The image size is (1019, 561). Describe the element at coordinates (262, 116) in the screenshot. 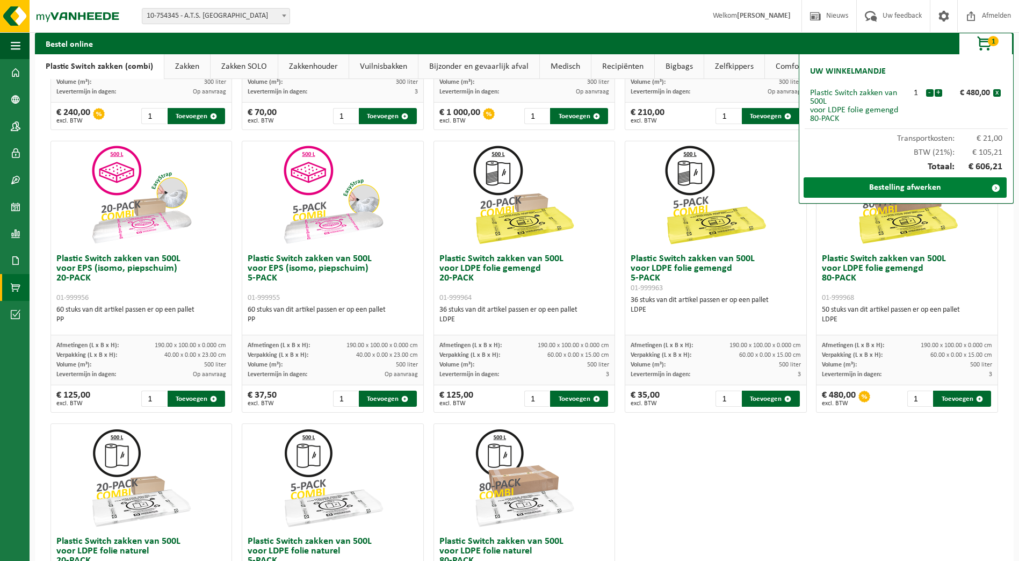

I see `div: € 70,00` at that location.